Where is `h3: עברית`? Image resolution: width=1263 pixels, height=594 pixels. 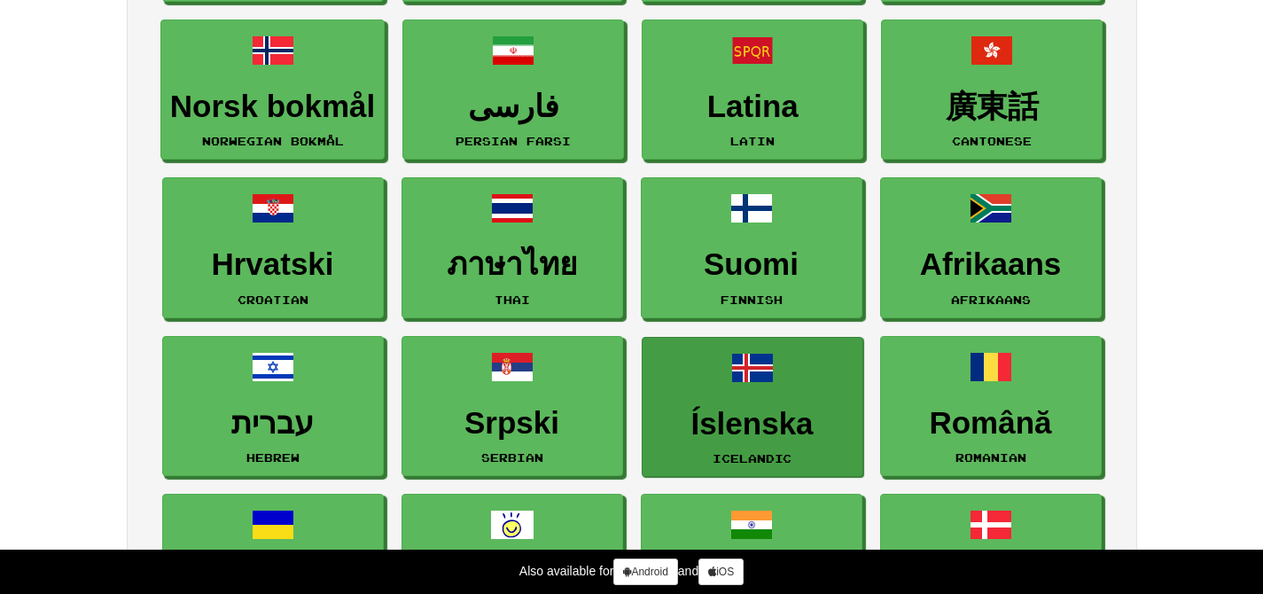 h3: עברית is located at coordinates (273, 423).